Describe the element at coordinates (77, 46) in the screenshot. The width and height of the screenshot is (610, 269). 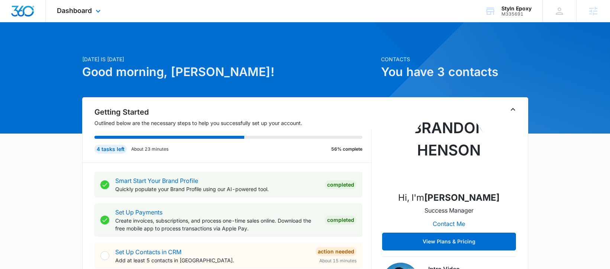
I see `img: tab_keywords_by_traffic_grey.svg` at that location.